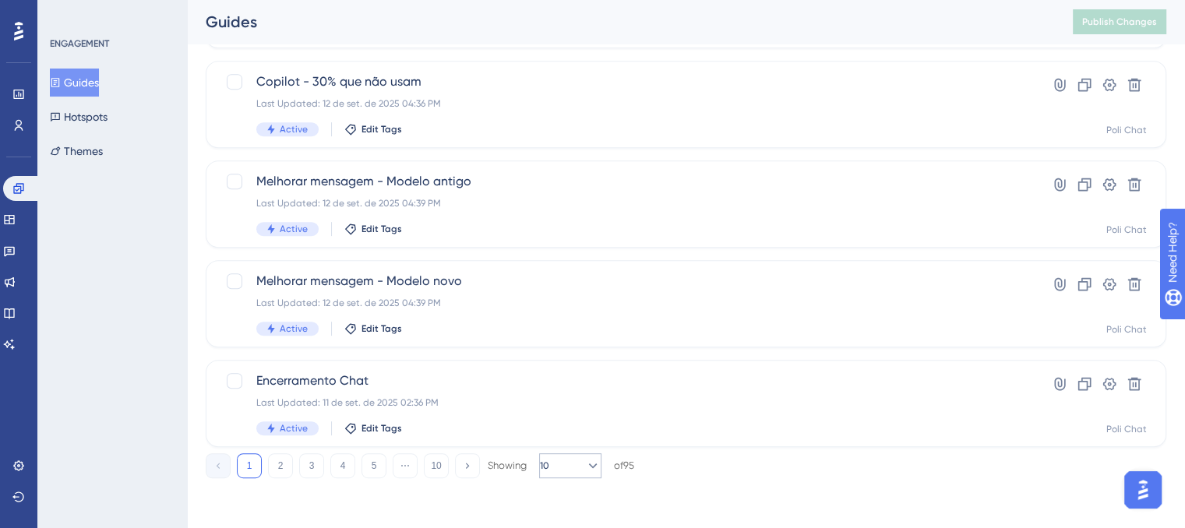  I want to click on button: 1, so click(249, 466).